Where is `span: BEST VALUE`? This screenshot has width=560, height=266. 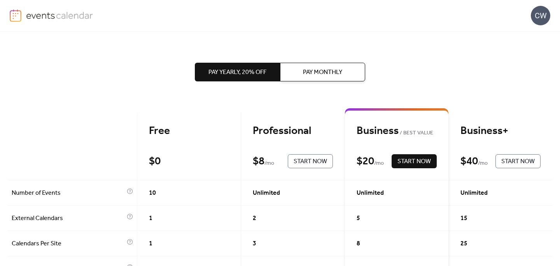
span: BEST VALUE is located at coordinates (416, 133).